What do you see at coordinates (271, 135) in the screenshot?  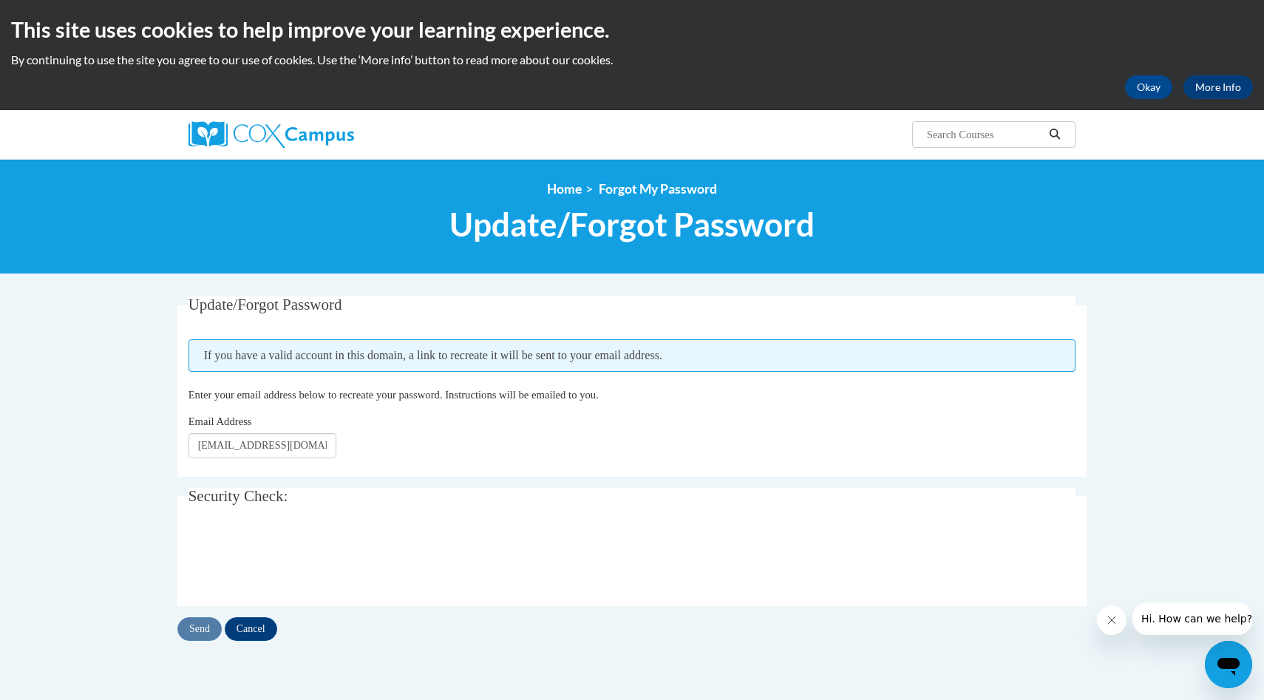 I see `img: Cox Campus` at bounding box center [271, 135].